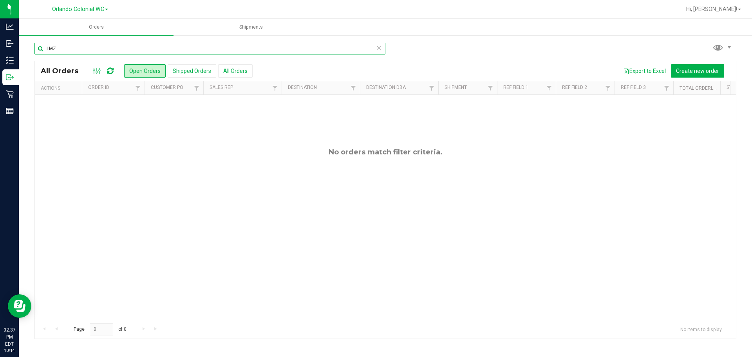 The height and width of the screenshot is (357, 752). Describe the element at coordinates (251, 27) in the screenshot. I see `span: Shipments` at that location.